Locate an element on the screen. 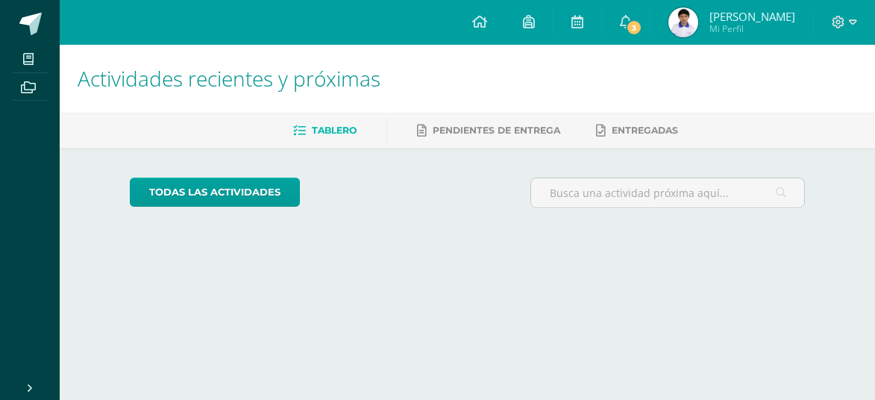 The width and height of the screenshot is (875, 400). a: Entregadas is located at coordinates (637, 131).